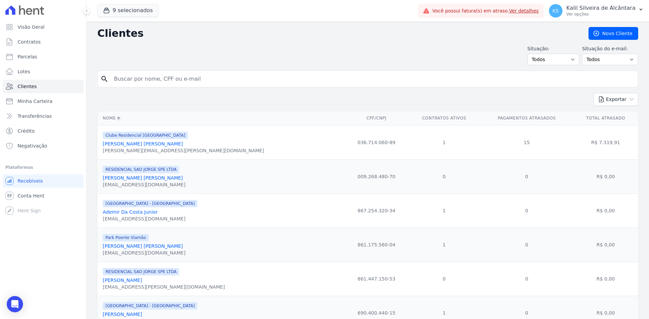 This screenshot has height=319, width=649. Describe the element at coordinates (556, 11) in the screenshot. I see `span: KS` at that location.